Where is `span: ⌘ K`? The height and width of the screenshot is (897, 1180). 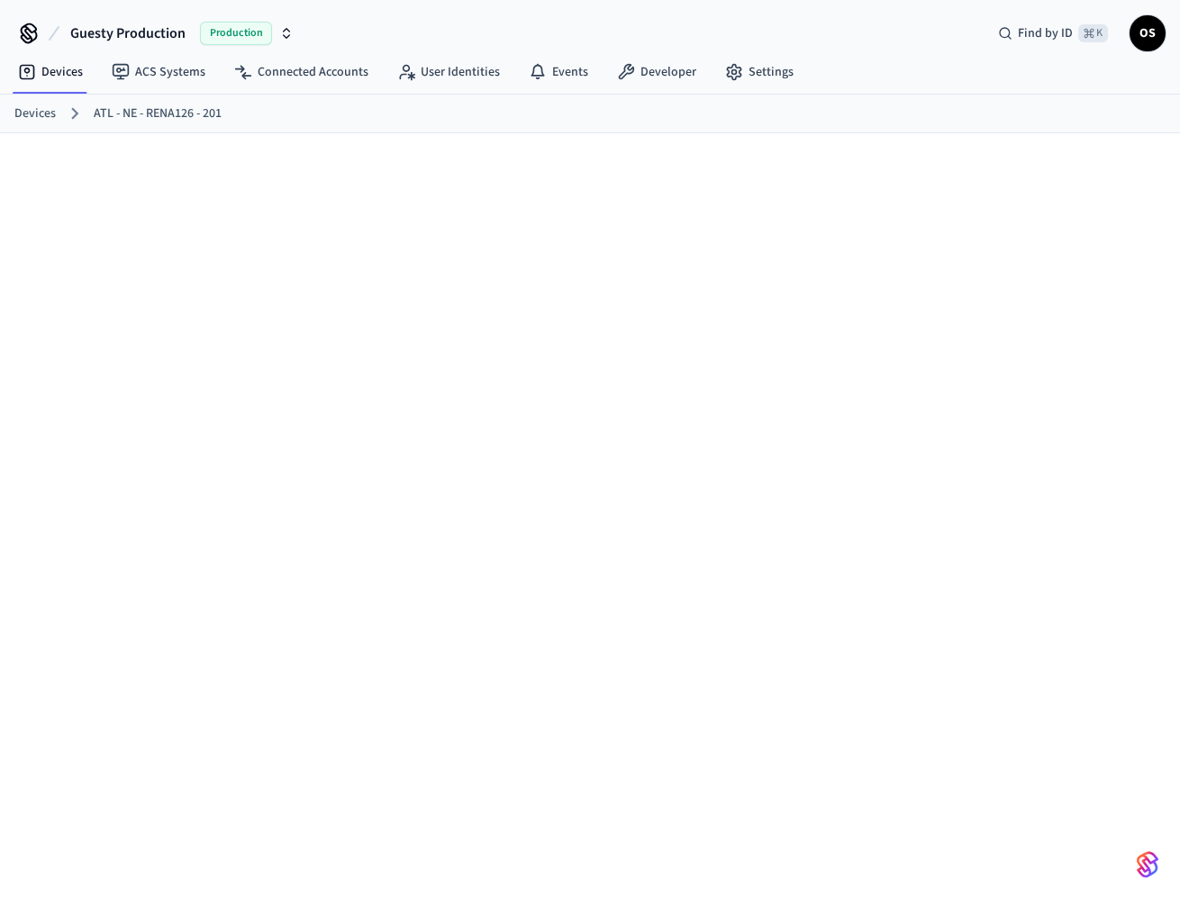 span: ⌘ K is located at coordinates (1092, 33).